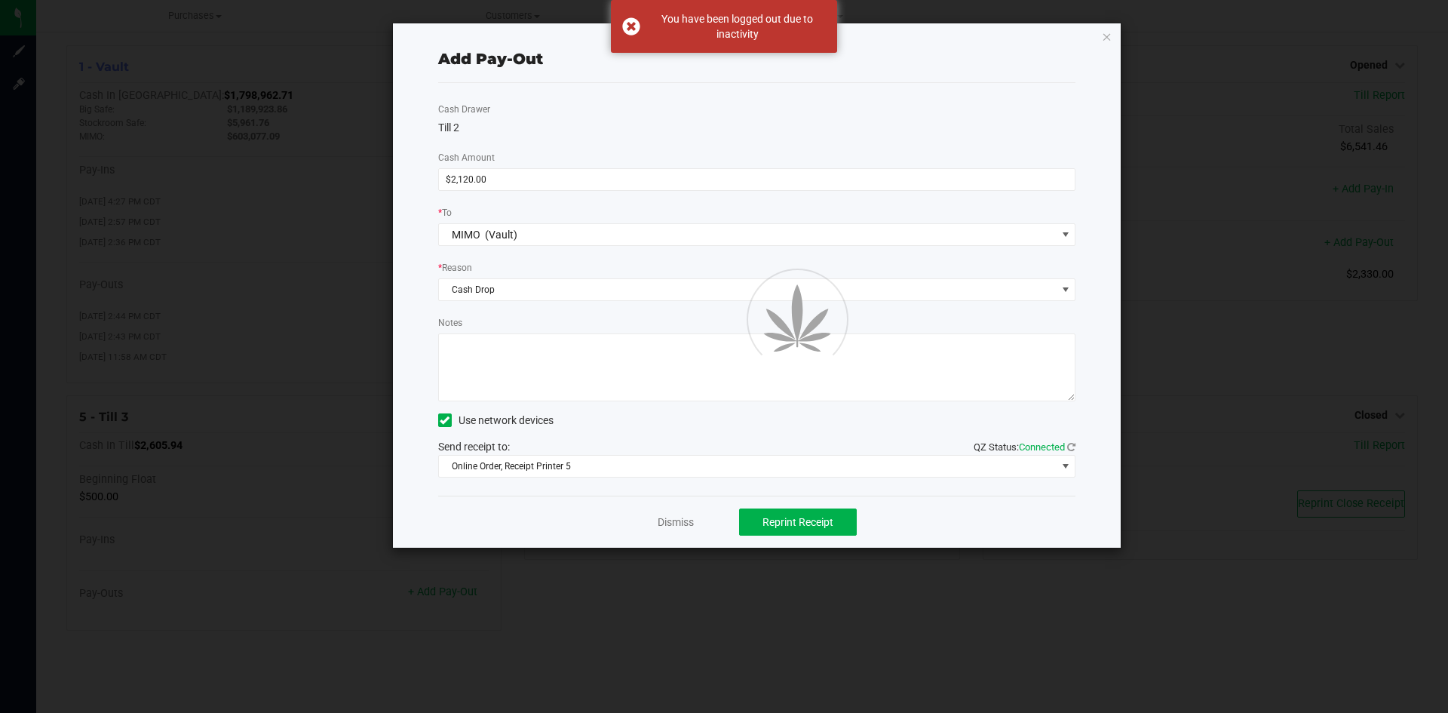 The height and width of the screenshot is (713, 1448). Describe the element at coordinates (466, 235) in the screenshot. I see `span: MIMO` at that location.